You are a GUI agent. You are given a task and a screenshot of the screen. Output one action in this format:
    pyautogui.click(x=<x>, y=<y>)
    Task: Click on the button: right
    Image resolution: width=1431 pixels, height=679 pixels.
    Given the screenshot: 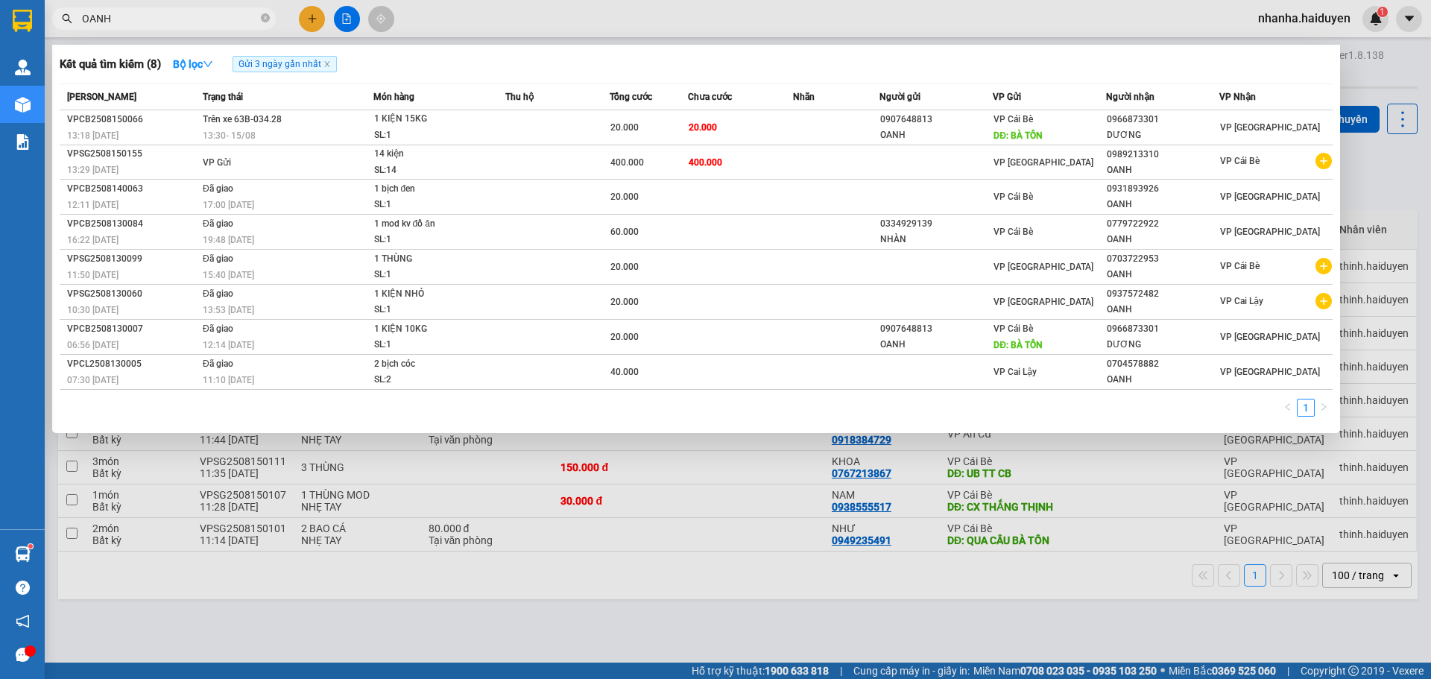 What is the action you would take?
    pyautogui.click(x=1324, y=408)
    